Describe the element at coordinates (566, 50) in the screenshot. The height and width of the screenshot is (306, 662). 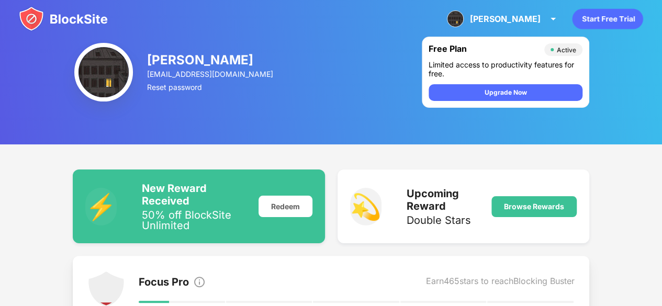
I see `div: Active` at that location.